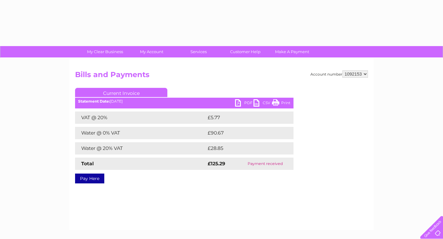  Describe the element at coordinates (216, 164) in the screenshot. I see `strong: £125.29` at that location.